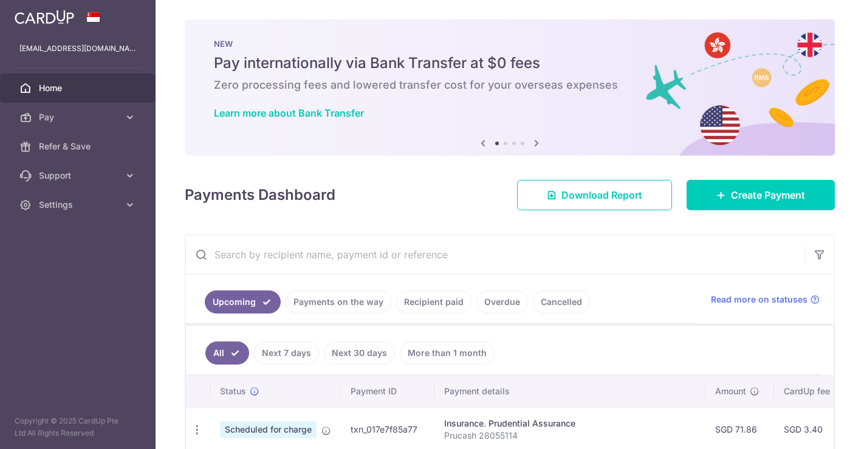  I want to click on span: Pay, so click(79, 117).